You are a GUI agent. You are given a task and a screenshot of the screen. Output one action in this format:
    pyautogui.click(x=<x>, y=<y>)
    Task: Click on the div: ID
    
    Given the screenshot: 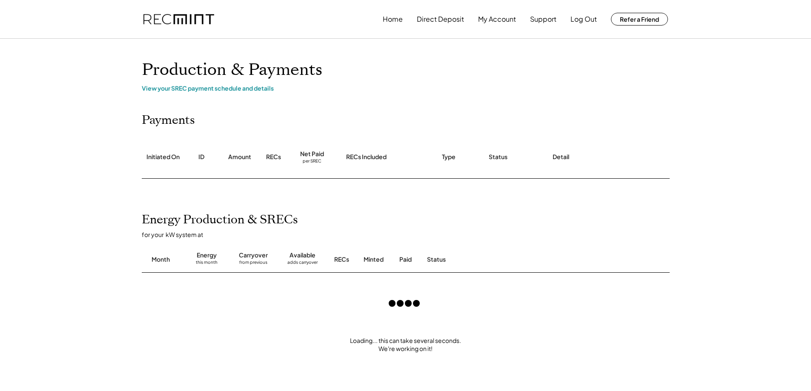 What is the action you would take?
    pyautogui.click(x=201, y=157)
    